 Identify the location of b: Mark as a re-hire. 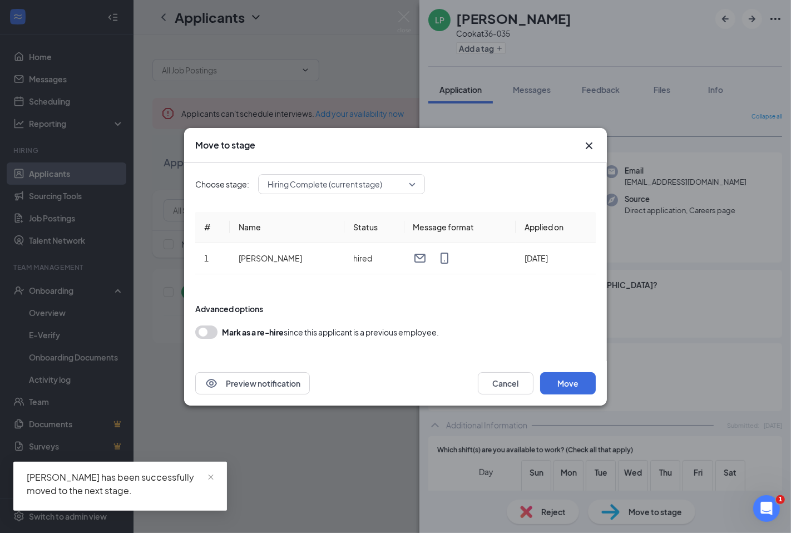
(253, 332).